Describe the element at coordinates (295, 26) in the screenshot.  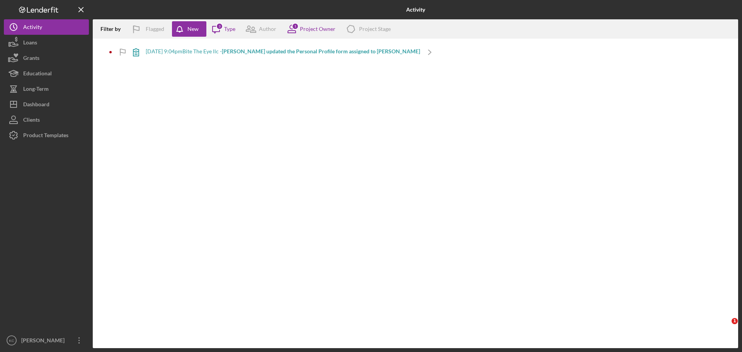
I see `div: 1` at that location.